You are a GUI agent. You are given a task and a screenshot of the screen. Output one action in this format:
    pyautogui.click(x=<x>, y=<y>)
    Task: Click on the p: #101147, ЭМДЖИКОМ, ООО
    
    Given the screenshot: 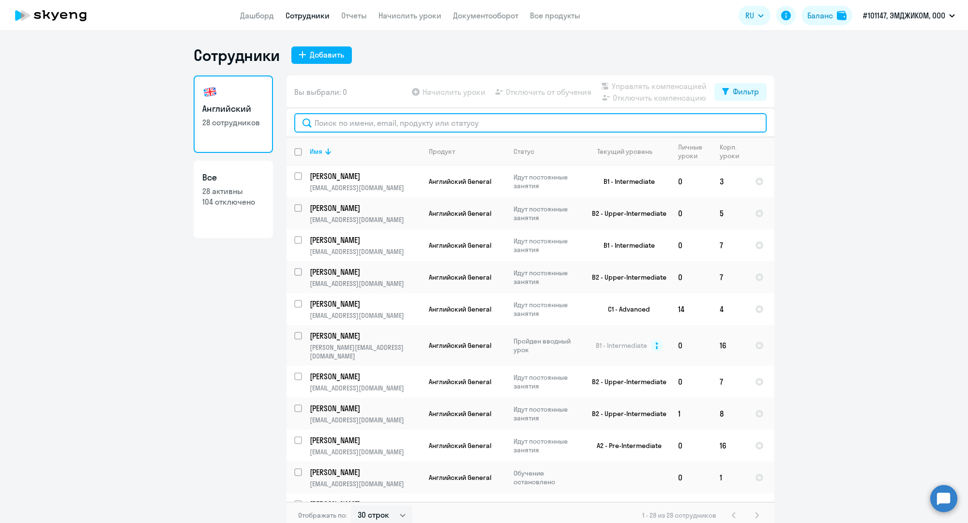 What is the action you would take?
    pyautogui.click(x=904, y=15)
    